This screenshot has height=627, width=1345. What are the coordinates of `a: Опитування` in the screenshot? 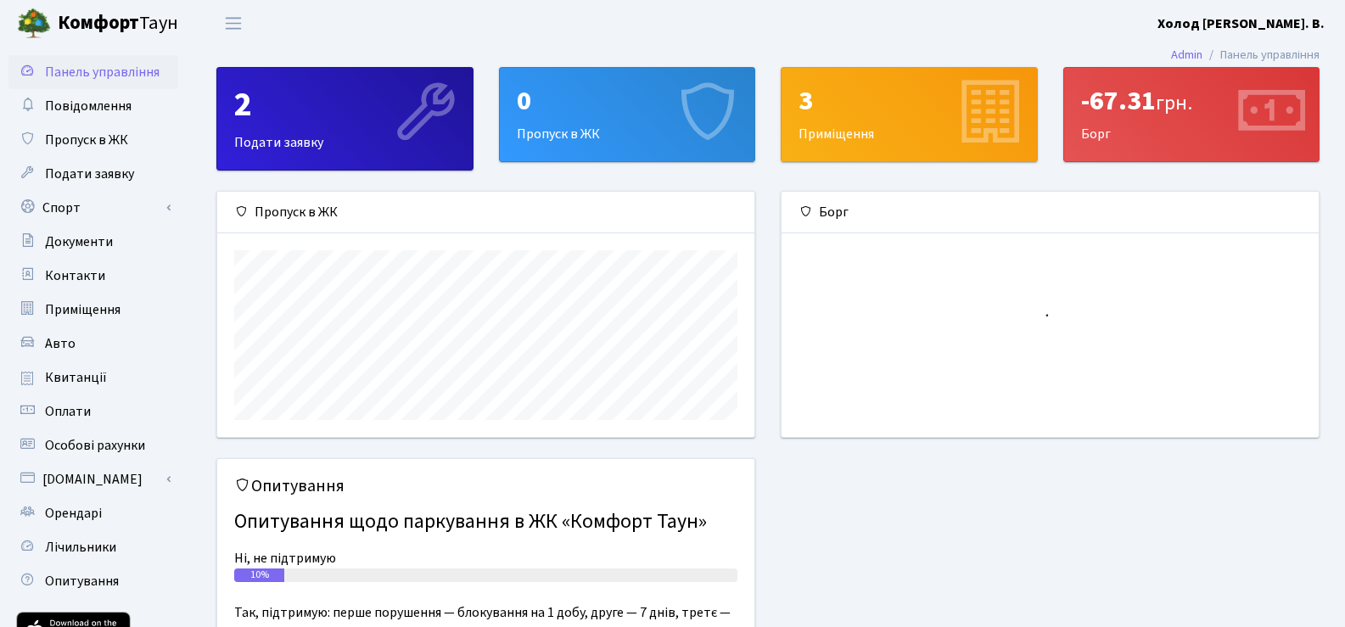 It's located at (93, 581).